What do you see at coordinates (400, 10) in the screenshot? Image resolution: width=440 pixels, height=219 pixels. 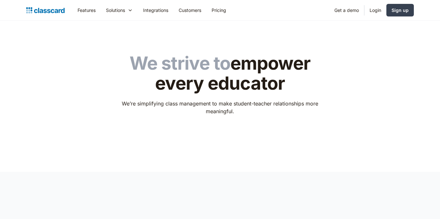 I see `div: Sign up` at bounding box center [400, 10].